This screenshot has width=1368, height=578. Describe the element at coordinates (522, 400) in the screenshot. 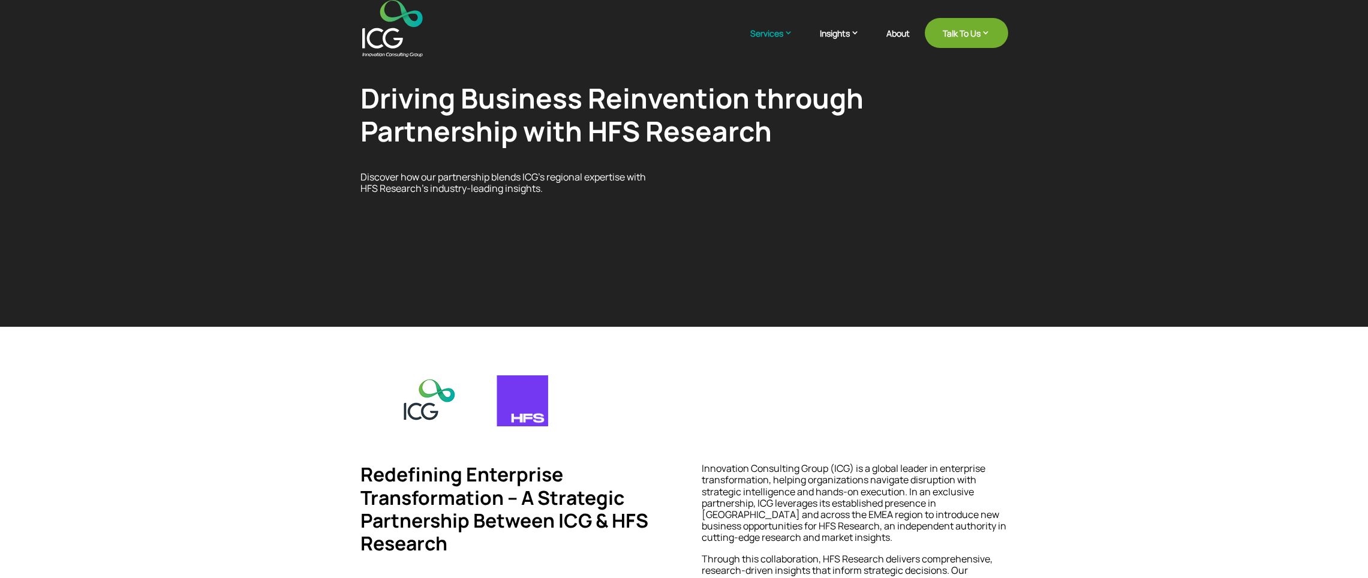

I see `img: HFS_Primary_Logo 1` at that location.